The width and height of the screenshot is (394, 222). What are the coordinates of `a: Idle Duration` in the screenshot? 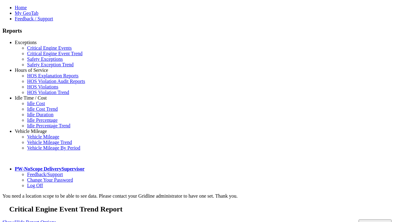 It's located at (40, 114).